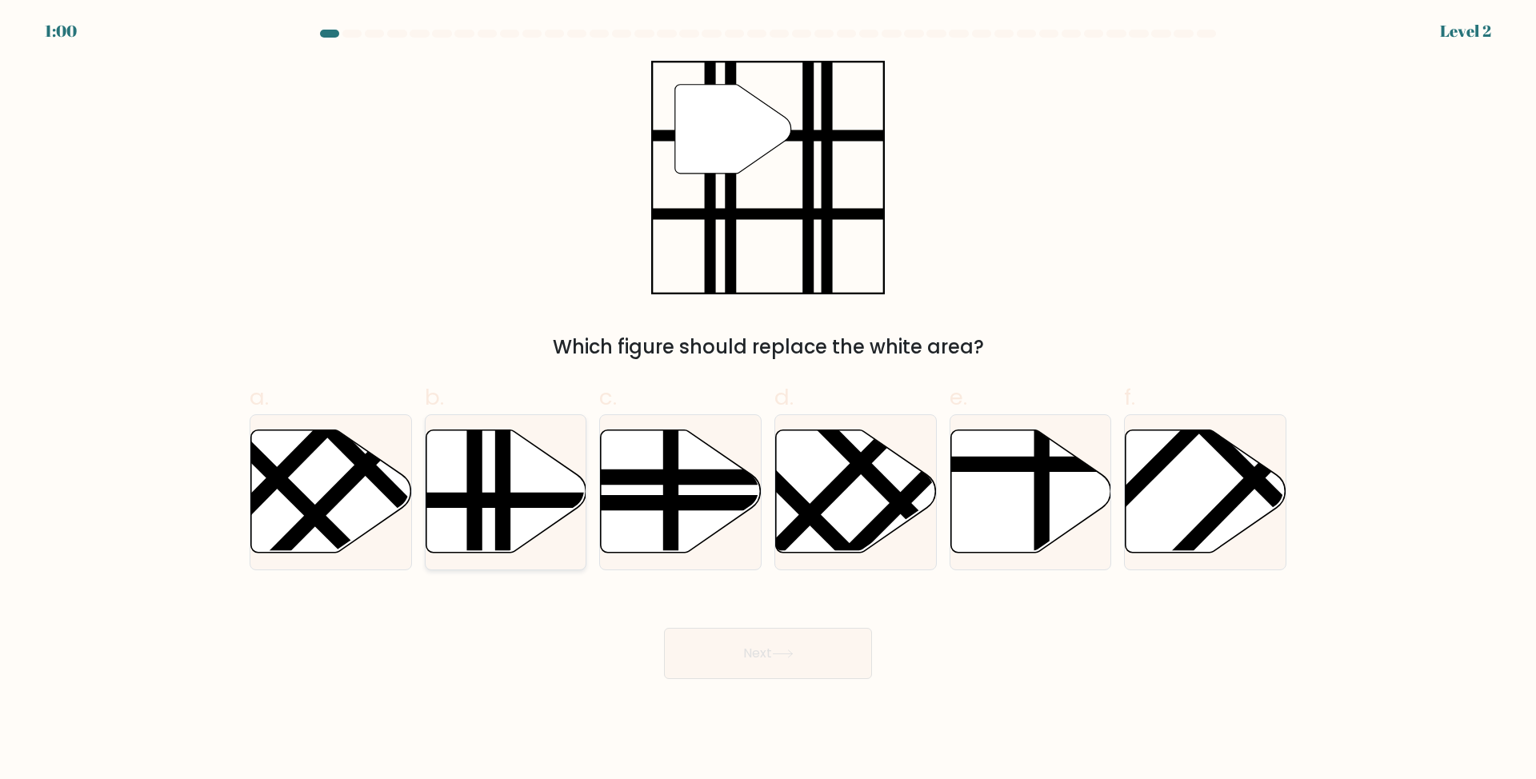 Image resolution: width=1536 pixels, height=779 pixels. Describe the element at coordinates (61, 31) in the screenshot. I see `div: 1:00` at that location.